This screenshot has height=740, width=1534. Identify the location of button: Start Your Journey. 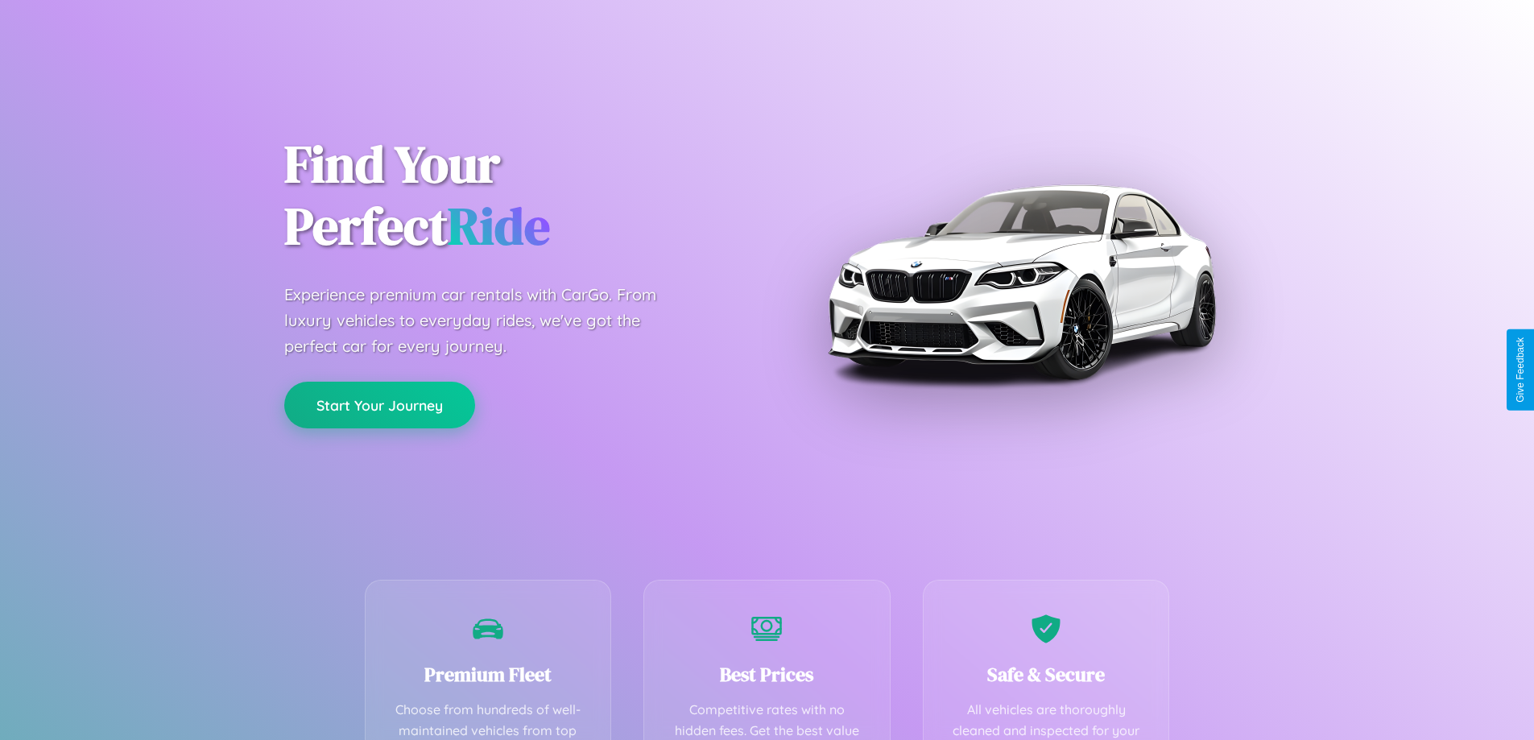
(379, 405).